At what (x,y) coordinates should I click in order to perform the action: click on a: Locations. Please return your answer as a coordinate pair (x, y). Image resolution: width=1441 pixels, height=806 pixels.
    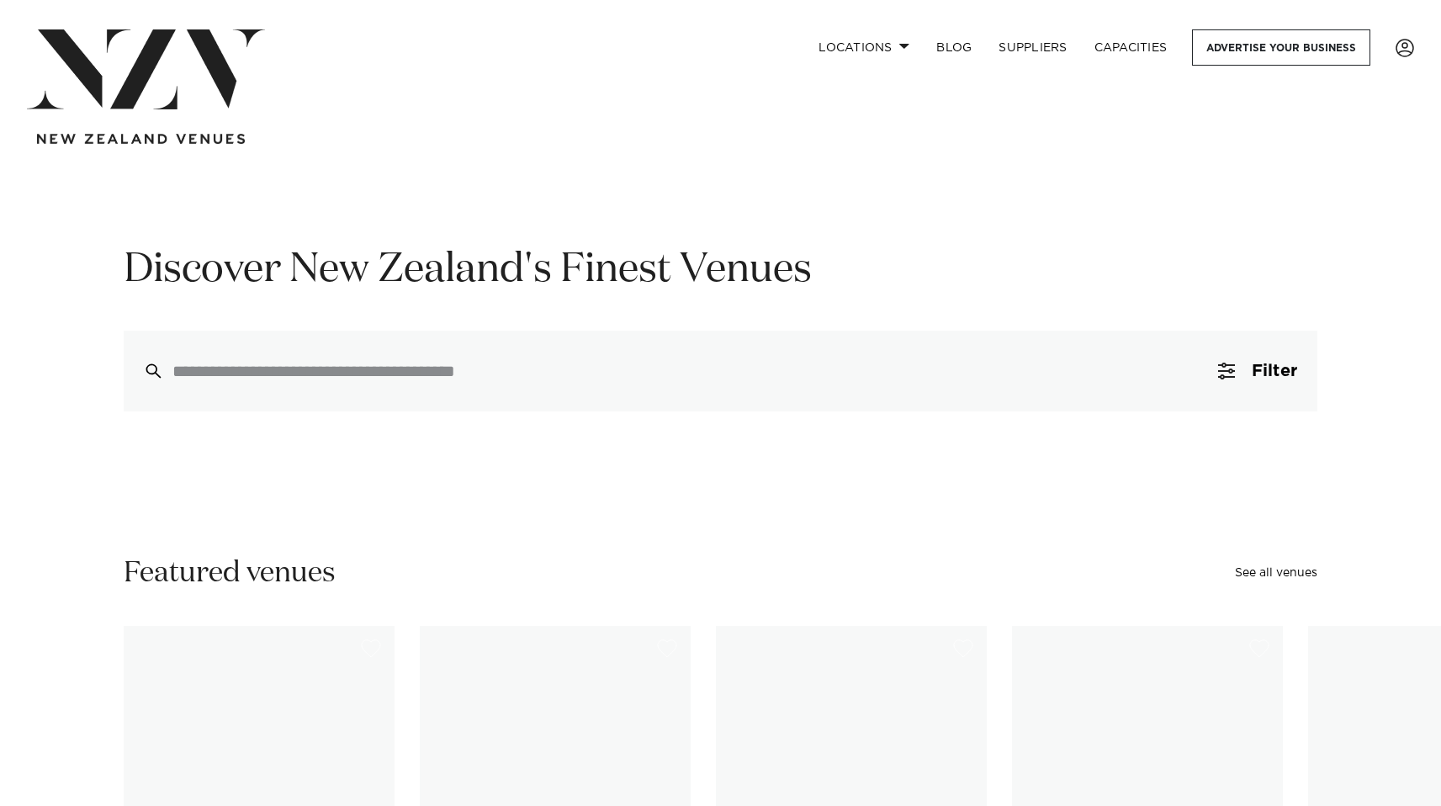
    Looking at the image, I should click on (864, 47).